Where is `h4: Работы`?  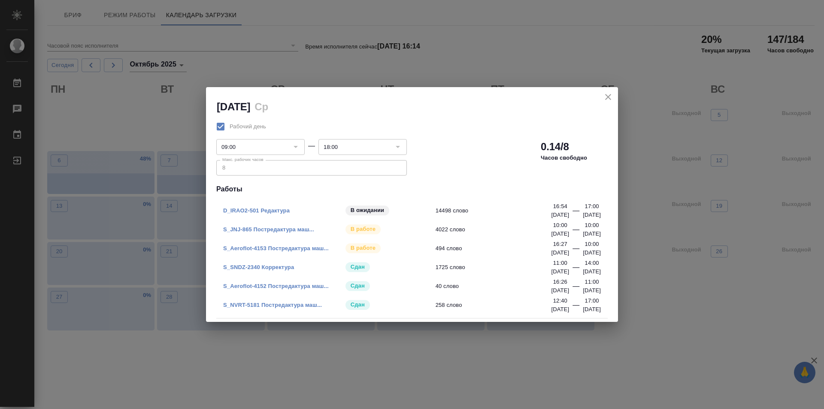
h4: Работы is located at coordinates (412, 189).